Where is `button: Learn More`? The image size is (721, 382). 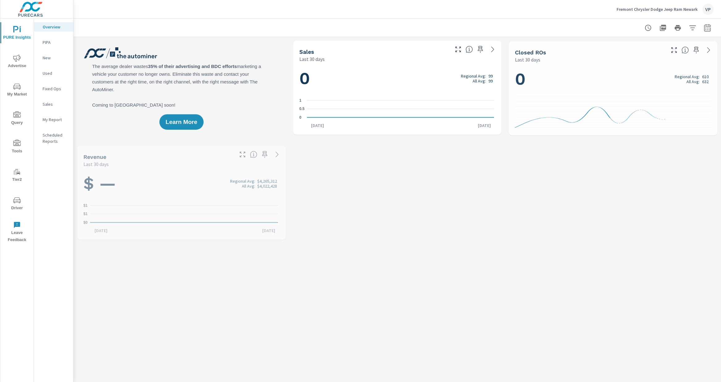 button: Learn More is located at coordinates (181, 122).